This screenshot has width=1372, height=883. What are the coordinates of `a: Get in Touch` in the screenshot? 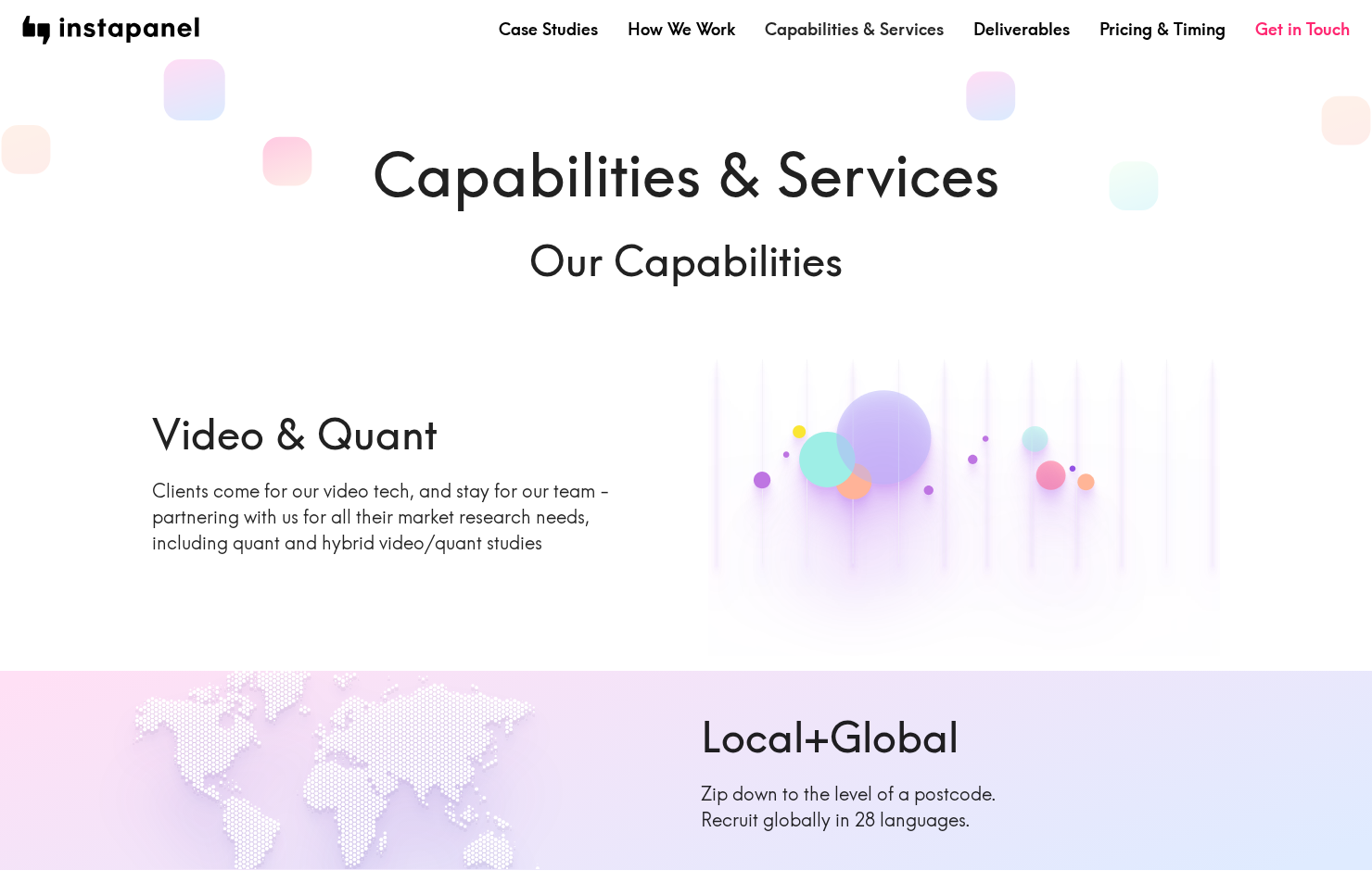 It's located at (1302, 29).